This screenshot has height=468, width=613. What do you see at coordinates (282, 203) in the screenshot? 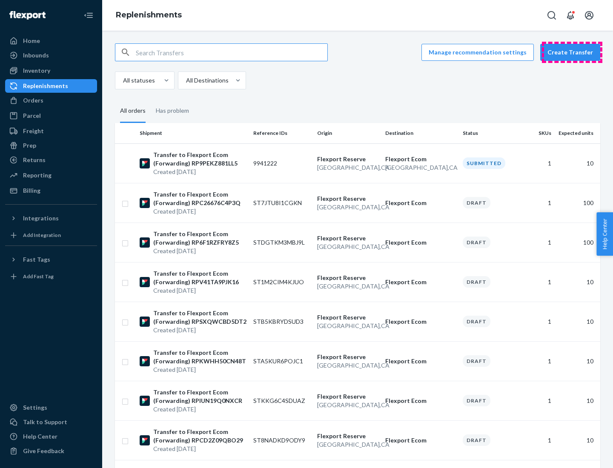
I see `td: ST7JTU8I1CGKN` at bounding box center [282, 203].